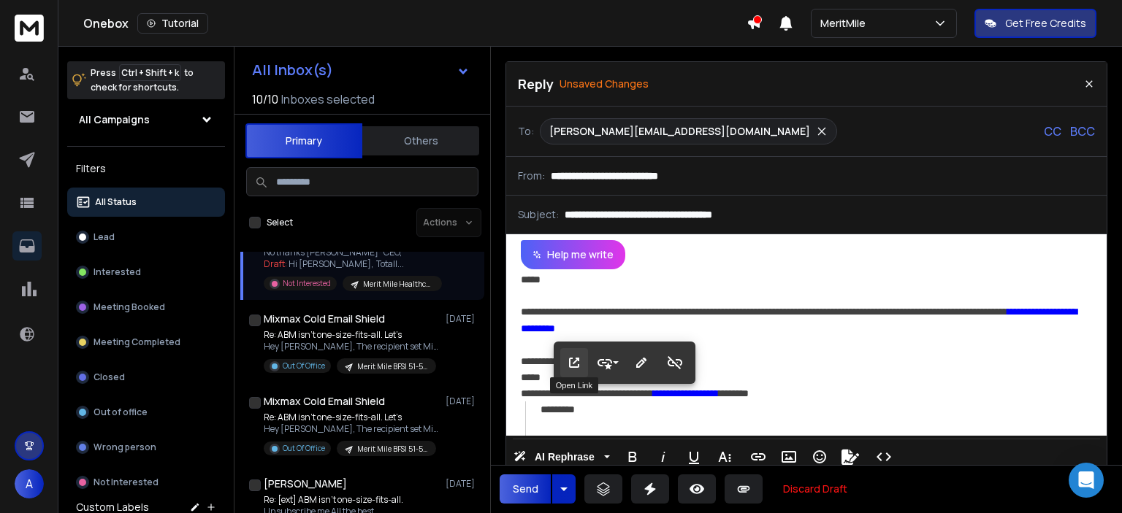 This screenshot has width=1122, height=513. Describe the element at coordinates (819, 457) in the screenshot. I see `button: Emoticons` at that location.